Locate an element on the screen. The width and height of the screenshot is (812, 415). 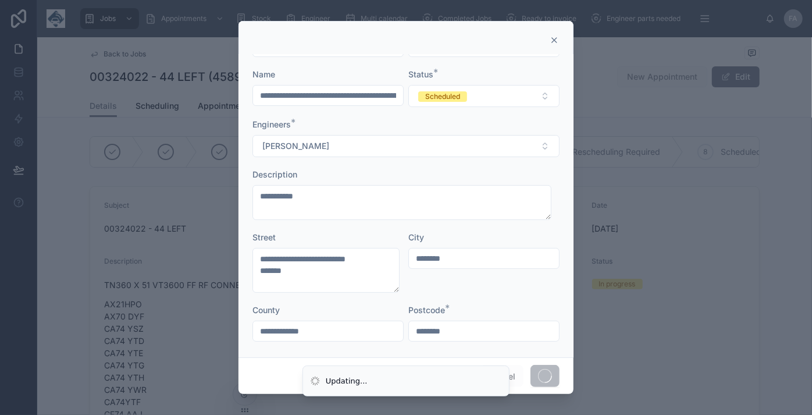
span: Status is located at coordinates (420, 74).